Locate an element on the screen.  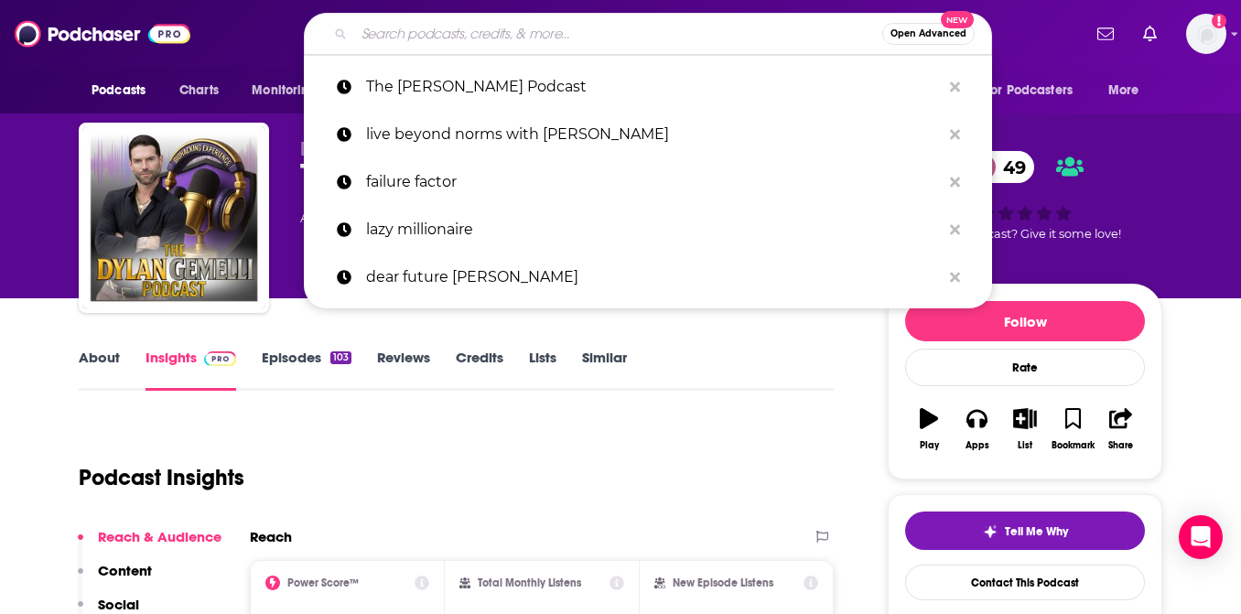
a: InsightsPodchaser Pro is located at coordinates (190, 370).